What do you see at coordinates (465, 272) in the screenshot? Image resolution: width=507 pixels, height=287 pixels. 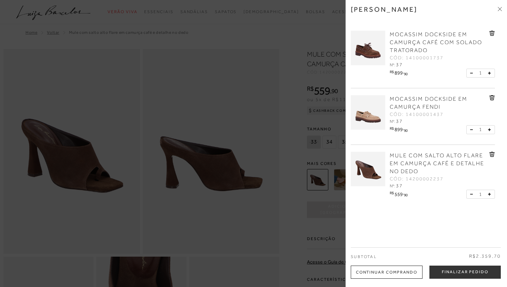 I see `button: Finalizar Pedido` at bounding box center [465, 272].